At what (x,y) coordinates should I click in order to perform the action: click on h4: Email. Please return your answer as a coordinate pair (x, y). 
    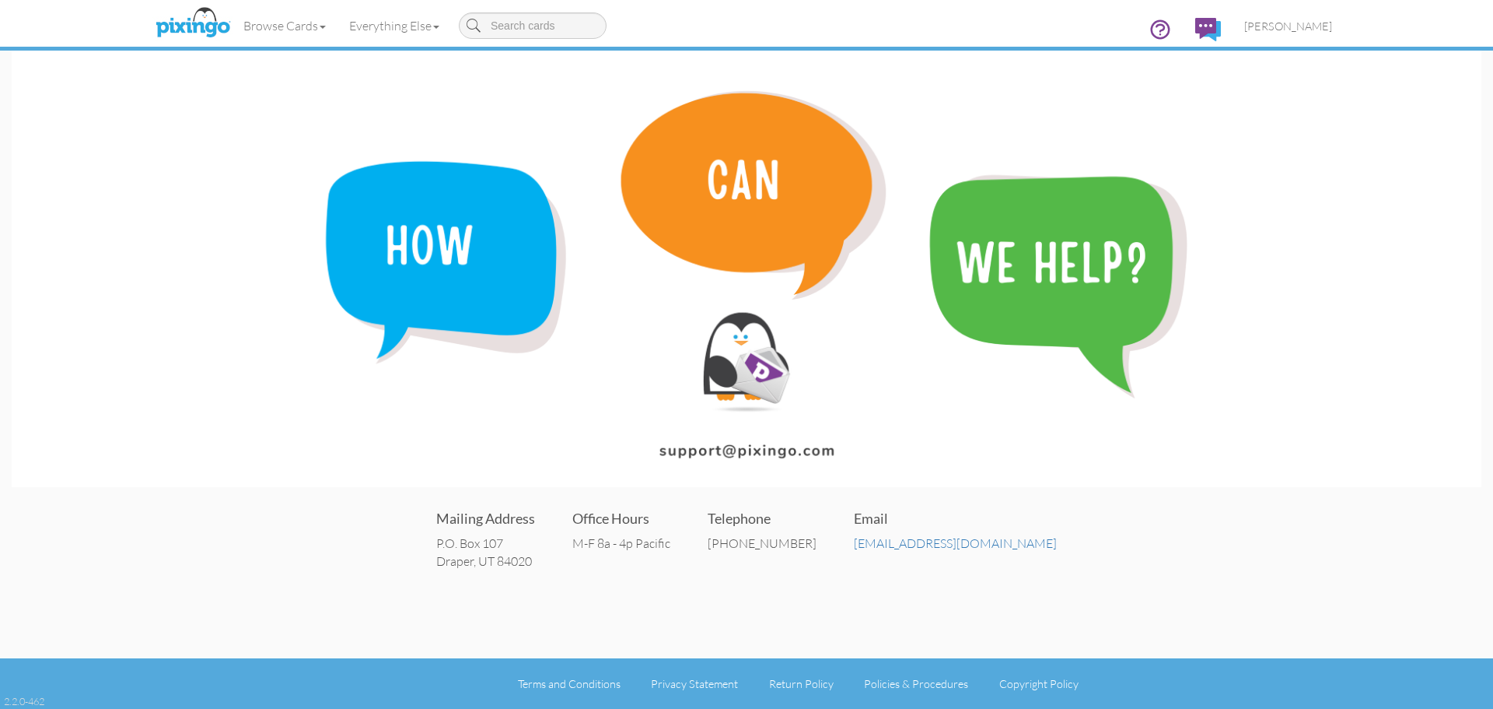
    Looking at the image, I should click on (955, 519).